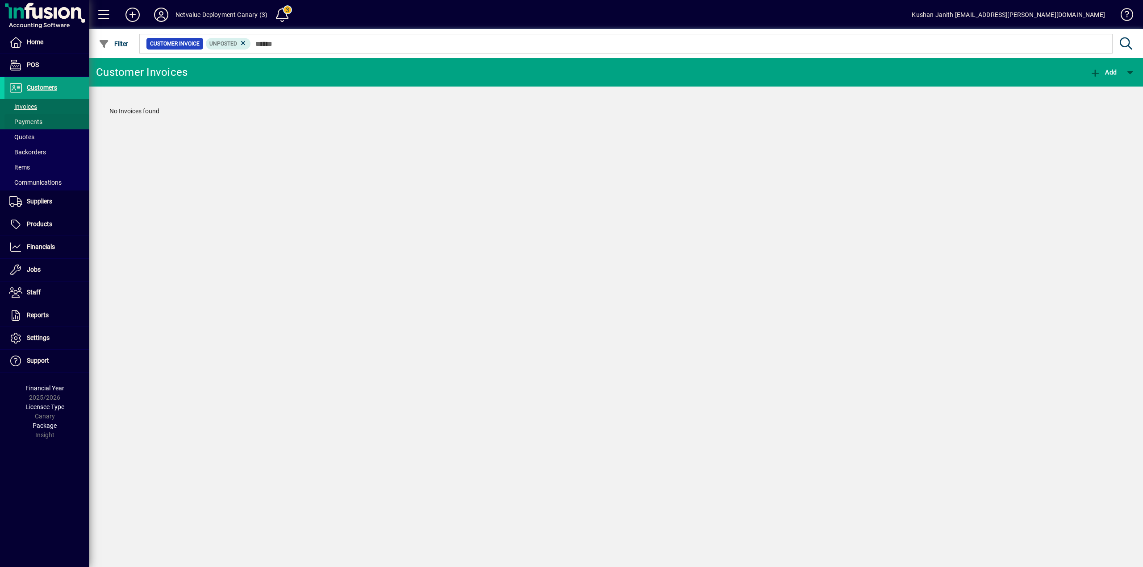 The image size is (1143, 567). I want to click on span: Items, so click(19, 167).